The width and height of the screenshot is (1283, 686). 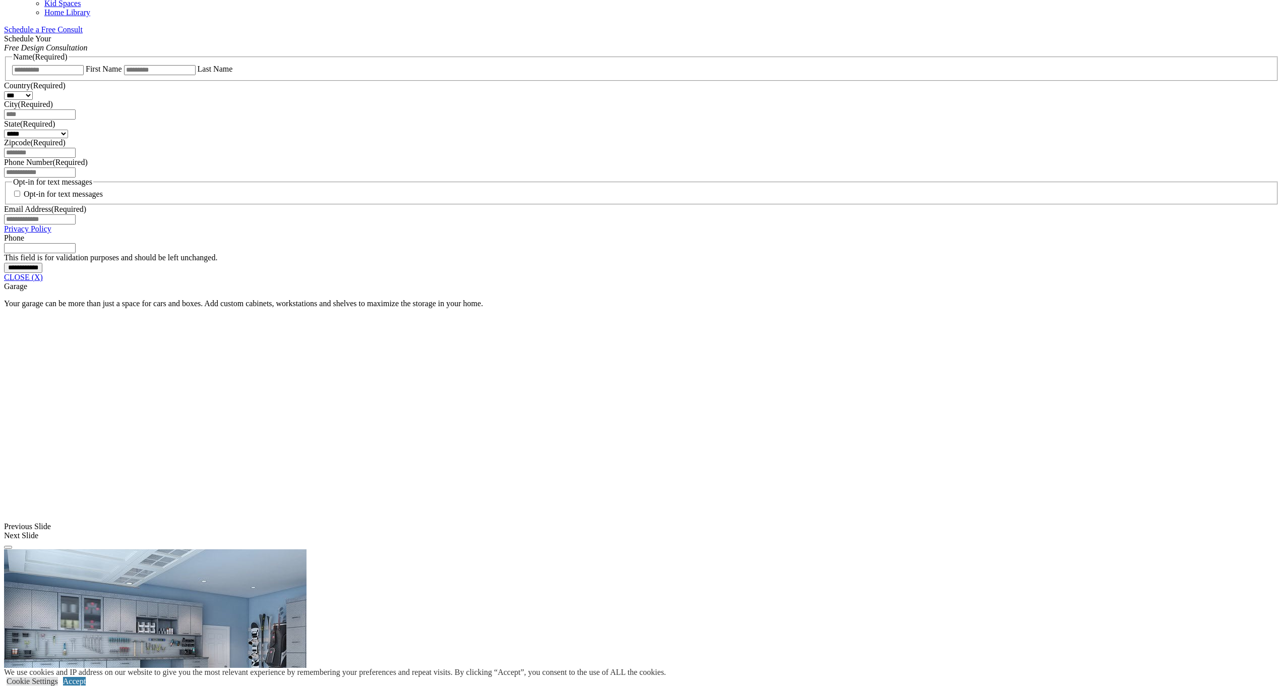 I want to click on a: Accept, so click(x=74, y=681).